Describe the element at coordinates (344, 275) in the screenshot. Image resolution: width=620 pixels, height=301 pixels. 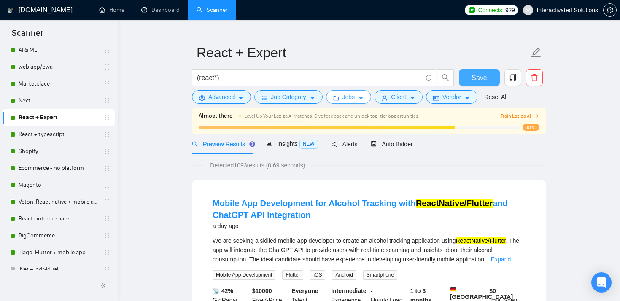
I see `span: Android` at that location.